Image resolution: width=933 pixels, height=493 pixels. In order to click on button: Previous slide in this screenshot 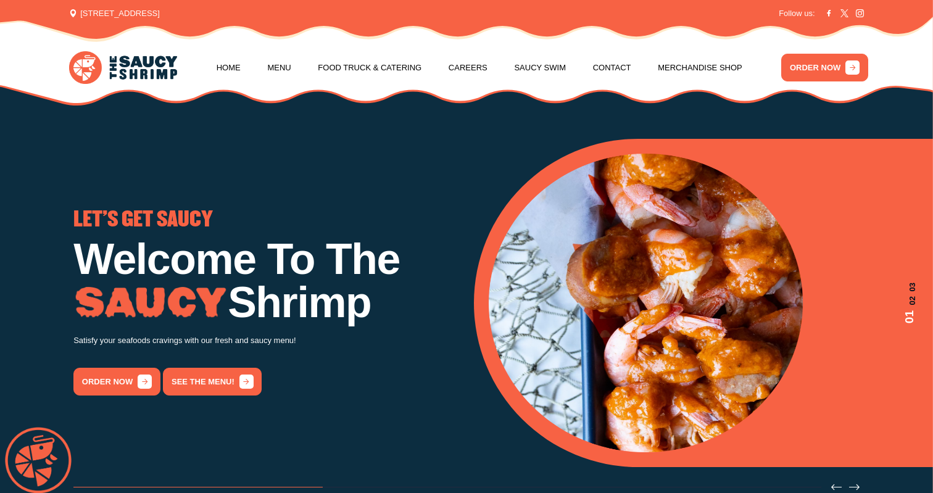, I will do `click(836, 487)`.